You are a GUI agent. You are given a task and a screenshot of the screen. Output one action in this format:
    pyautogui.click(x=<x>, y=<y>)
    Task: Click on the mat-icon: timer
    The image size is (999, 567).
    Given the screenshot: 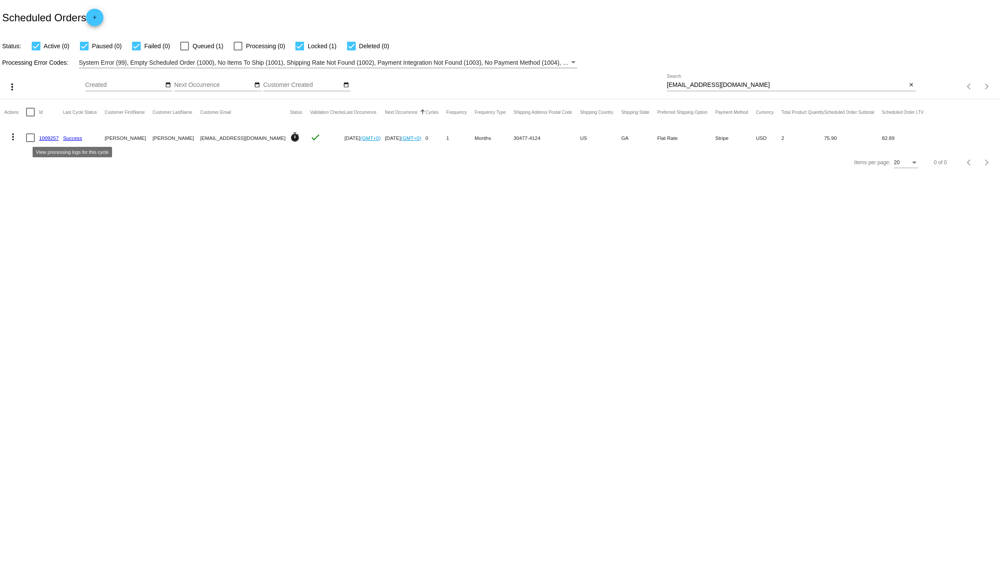 What is the action you would take?
    pyautogui.click(x=295, y=137)
    